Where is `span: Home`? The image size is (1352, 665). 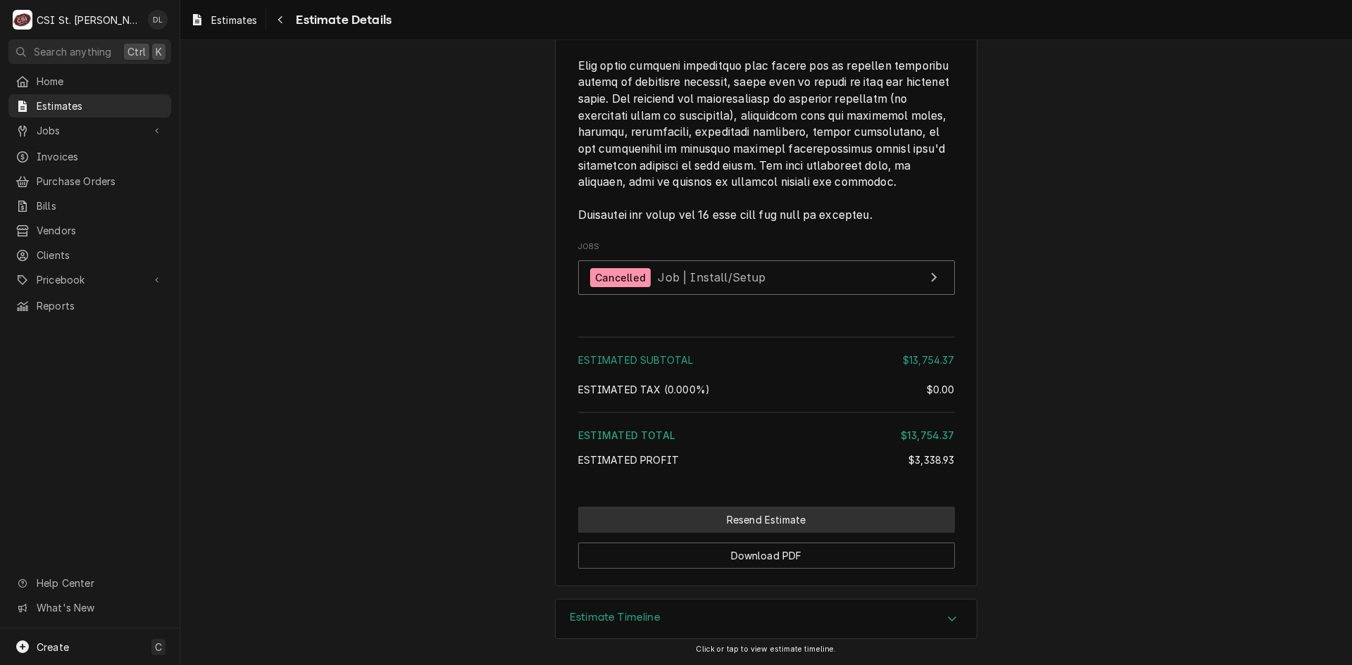 span: Home is located at coordinates (100, 81).